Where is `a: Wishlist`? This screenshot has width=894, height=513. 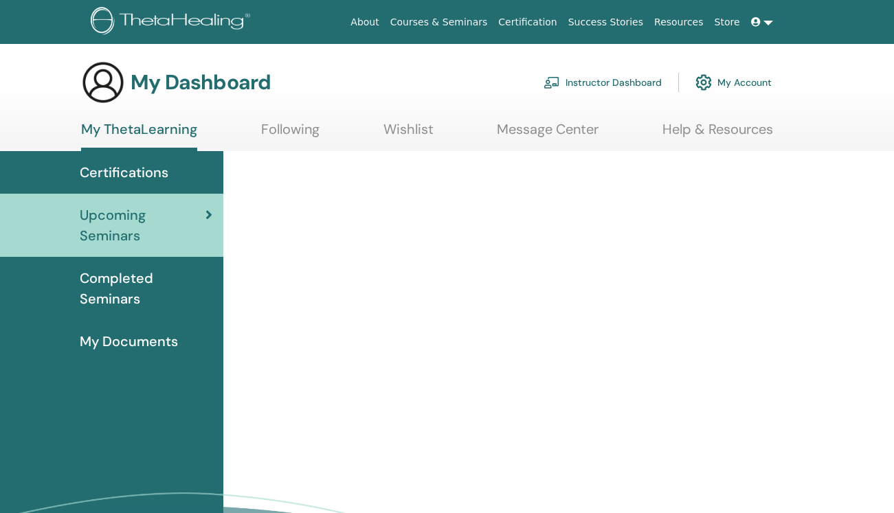 a: Wishlist is located at coordinates (408, 134).